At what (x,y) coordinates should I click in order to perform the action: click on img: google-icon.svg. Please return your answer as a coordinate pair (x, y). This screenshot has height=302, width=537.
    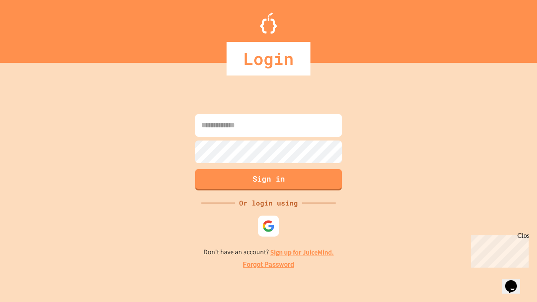
    Looking at the image, I should click on (269, 226).